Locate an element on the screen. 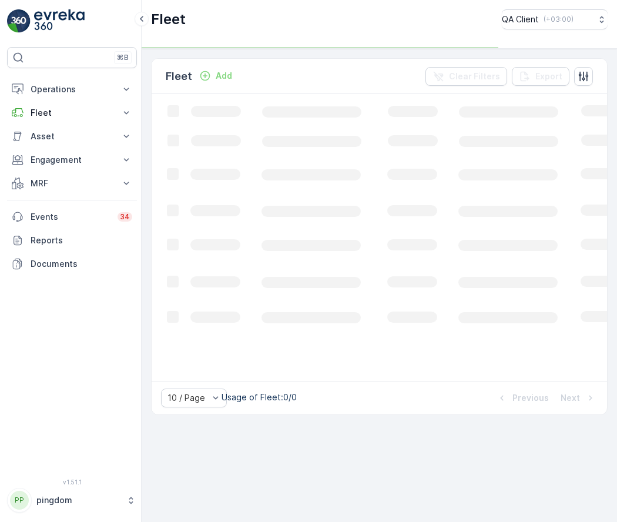 This screenshot has width=617, height=522. button: Fleet is located at coordinates (72, 113).